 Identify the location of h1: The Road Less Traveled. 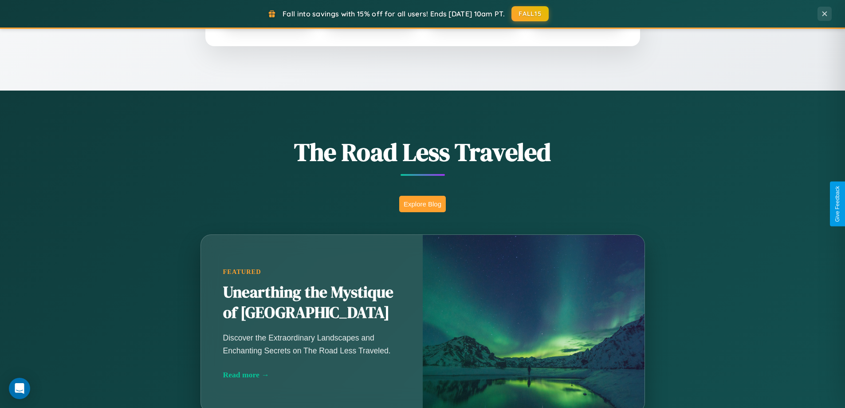
(423, 152).